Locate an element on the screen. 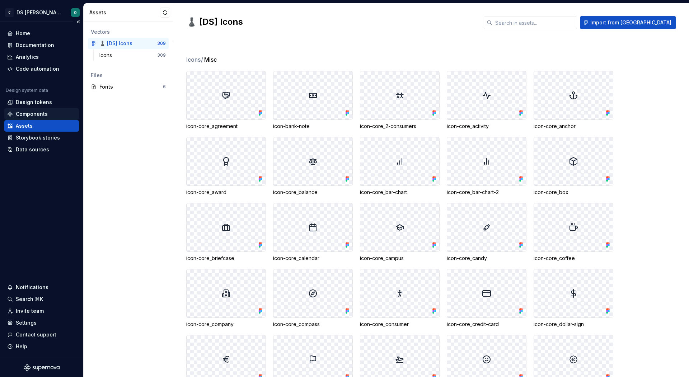  a: Icons309 is located at coordinates (132, 55).